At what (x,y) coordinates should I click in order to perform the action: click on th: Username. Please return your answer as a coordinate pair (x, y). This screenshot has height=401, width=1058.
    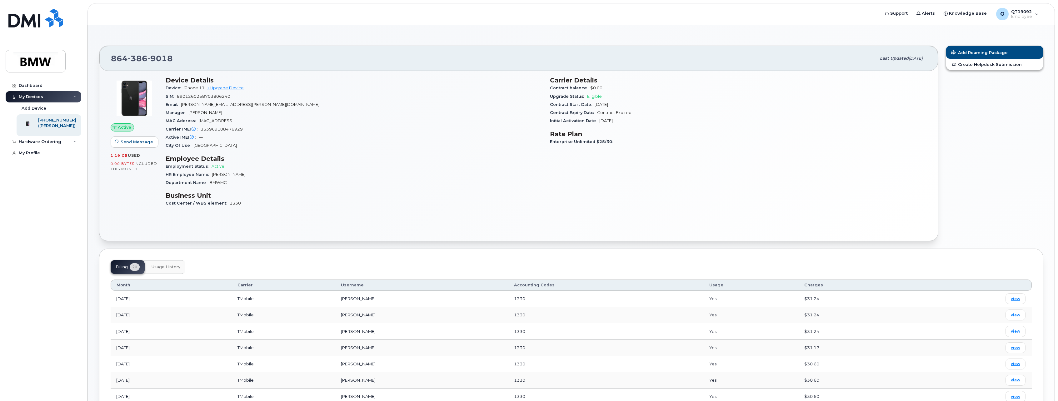
    Looking at the image, I should click on (422, 285).